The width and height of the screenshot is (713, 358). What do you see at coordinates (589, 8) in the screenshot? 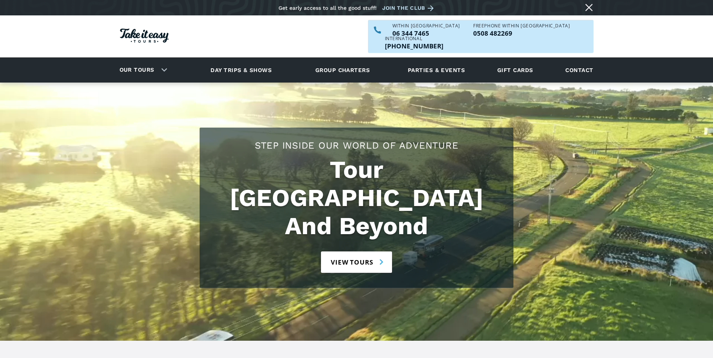
I see `a: Close message` at bounding box center [589, 8].